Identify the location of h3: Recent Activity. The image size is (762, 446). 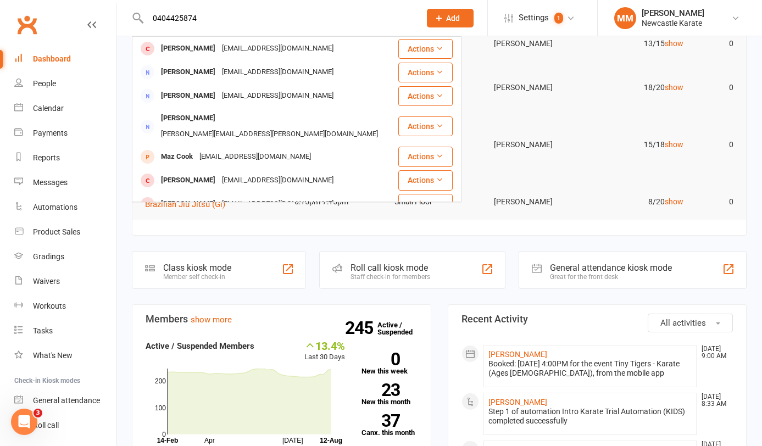
(597, 319).